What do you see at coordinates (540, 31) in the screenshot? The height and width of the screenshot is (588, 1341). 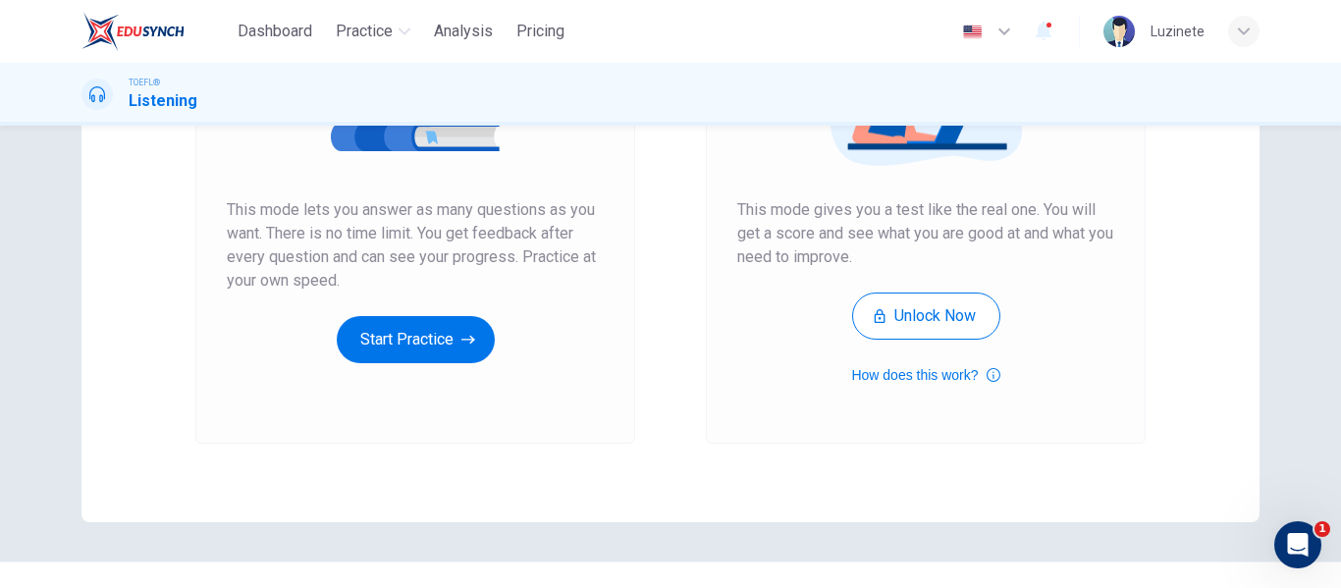 I see `span: Pricing` at bounding box center [540, 31].